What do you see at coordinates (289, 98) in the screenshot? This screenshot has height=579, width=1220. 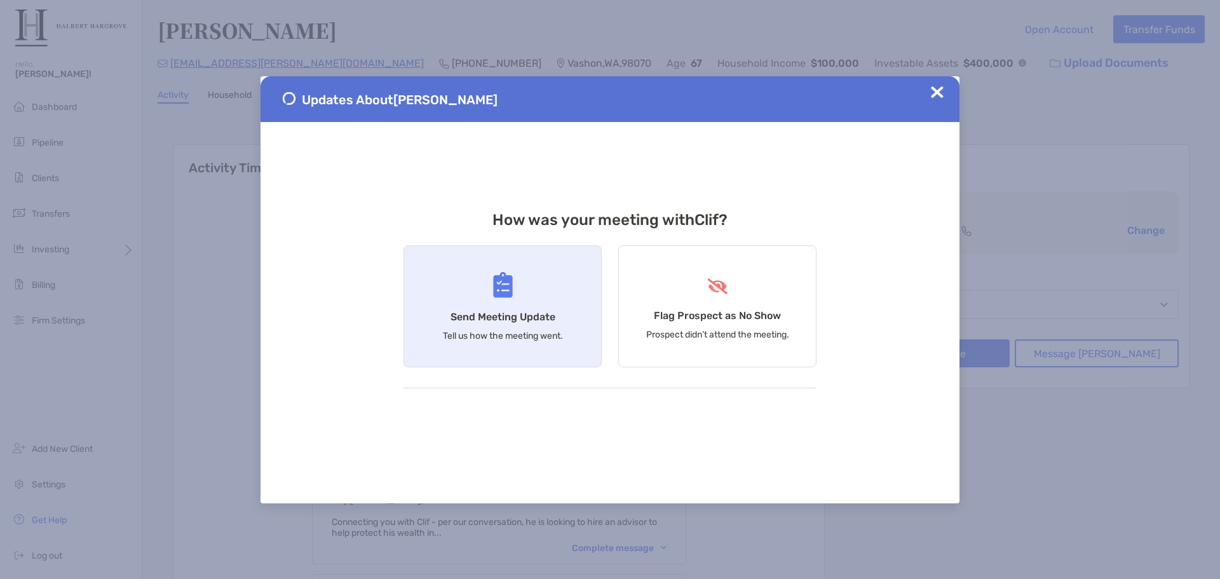 I see `img: Send Meeting Update 1` at bounding box center [289, 98].